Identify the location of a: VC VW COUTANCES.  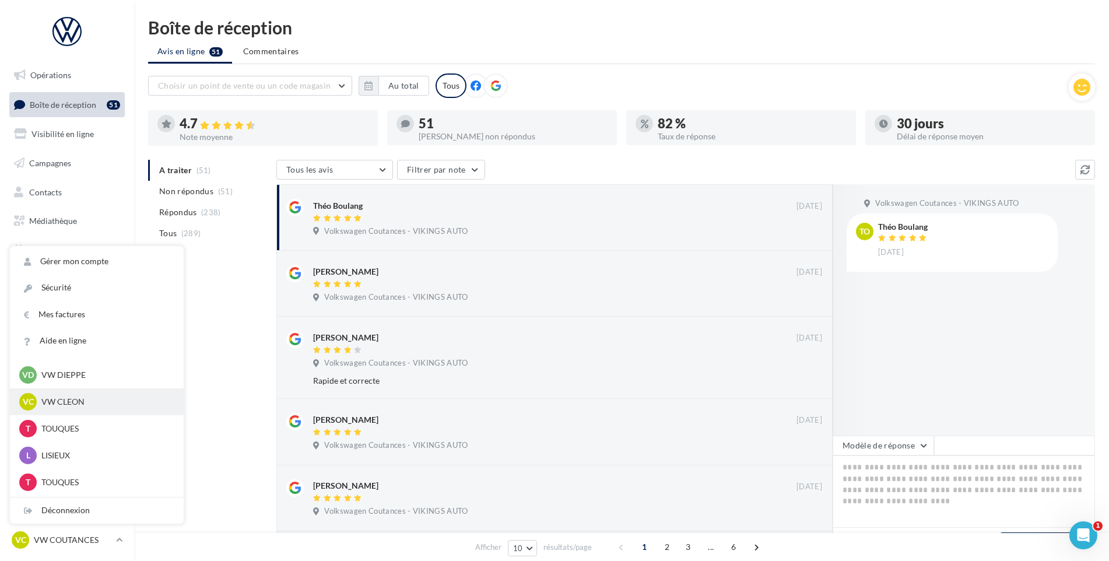
(67, 540).